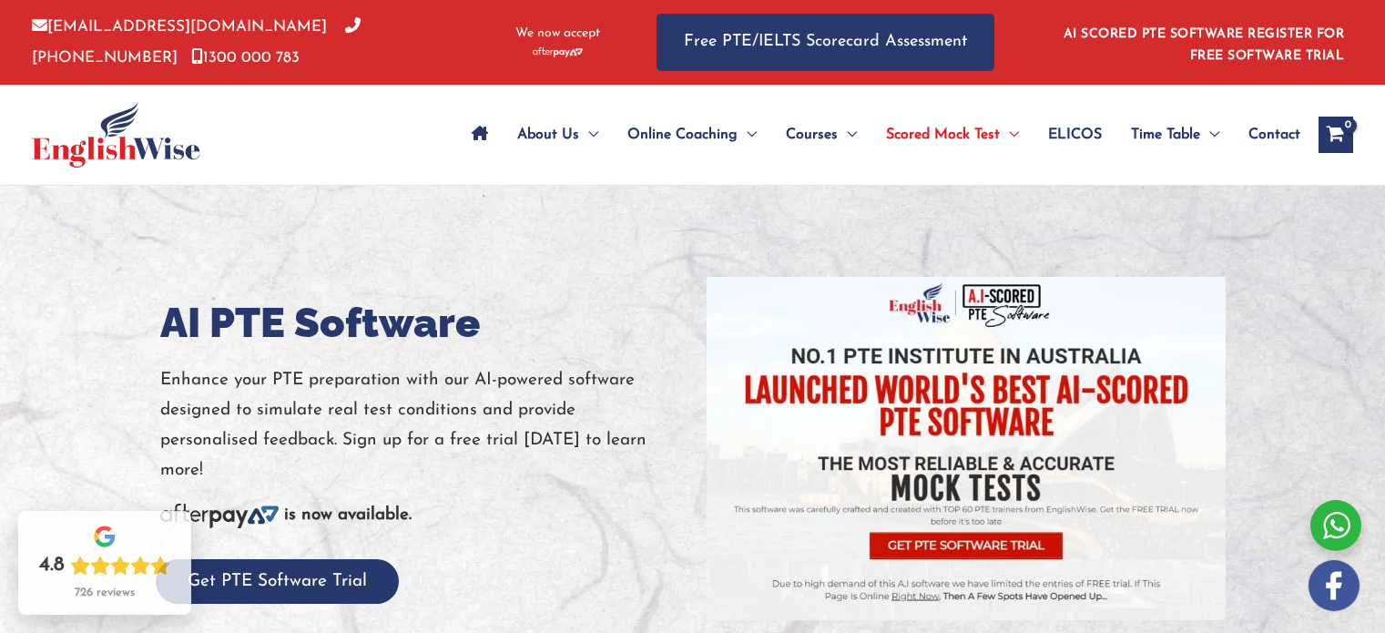 The image size is (1385, 633). I want to click on a: 1300 000 783, so click(245, 57).